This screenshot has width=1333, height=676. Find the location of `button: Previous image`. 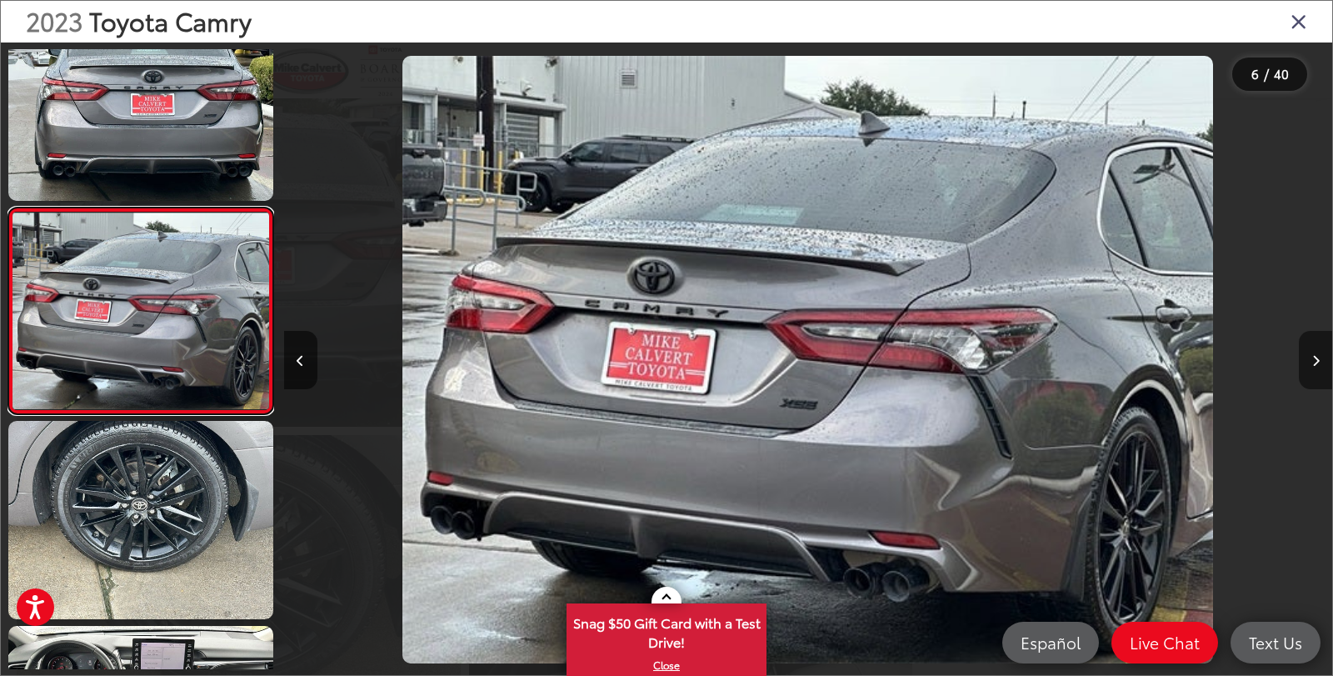

button: Previous image is located at coordinates (301, 360).